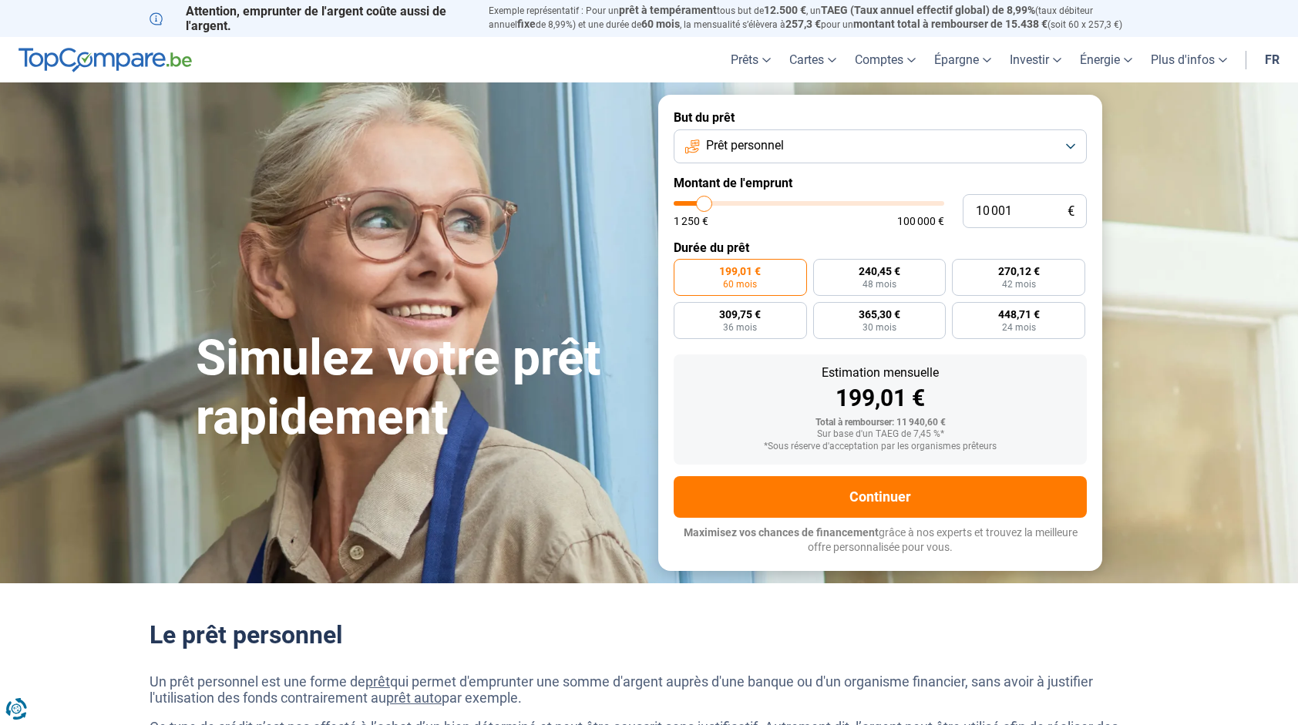 This screenshot has height=725, width=1298. What do you see at coordinates (649, 690) in the screenshot?
I see `p: Un prêt personnel est une forme de qui permet d'emprunter une somme d'argent auprès d'une banque ...` at bounding box center [649, 690].